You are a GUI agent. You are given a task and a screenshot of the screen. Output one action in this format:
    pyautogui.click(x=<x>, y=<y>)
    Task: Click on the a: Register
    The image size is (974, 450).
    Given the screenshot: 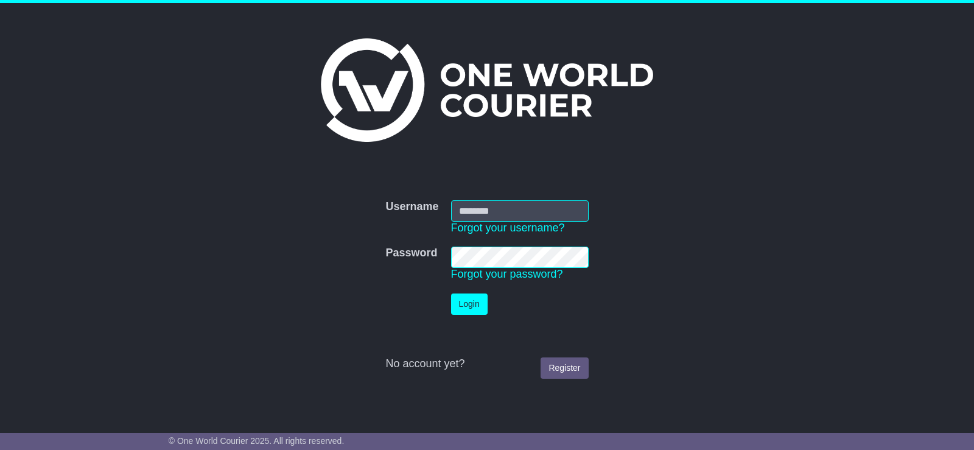 What is the action you would take?
    pyautogui.click(x=564, y=368)
    